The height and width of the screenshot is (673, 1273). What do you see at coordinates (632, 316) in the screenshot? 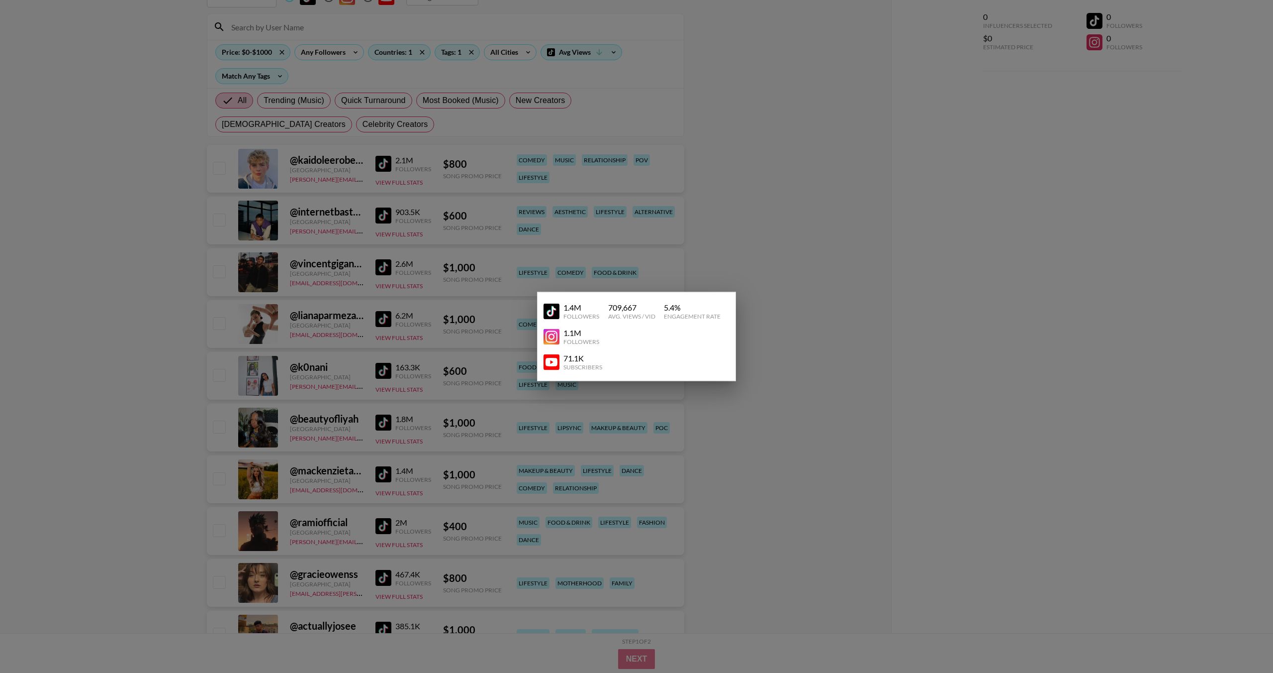
I see `div: Avg. Views / Vid` at bounding box center [632, 316].